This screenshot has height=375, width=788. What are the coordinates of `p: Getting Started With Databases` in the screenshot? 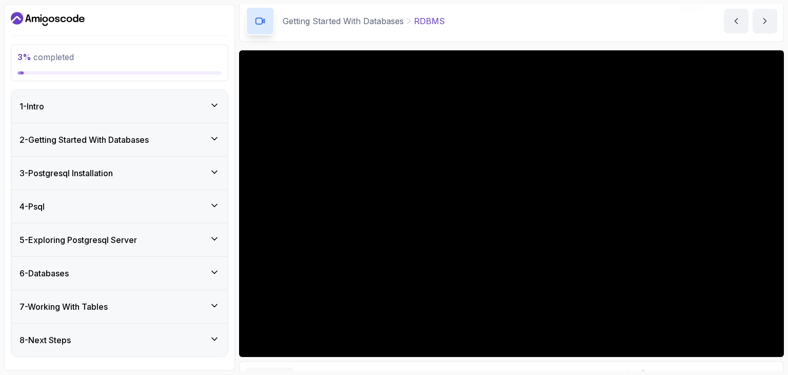 It's located at (343, 21).